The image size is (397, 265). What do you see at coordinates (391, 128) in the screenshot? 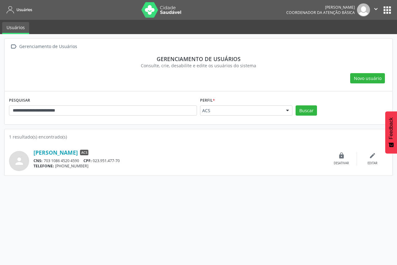
I see `span: Feedback` at bounding box center [391, 128].